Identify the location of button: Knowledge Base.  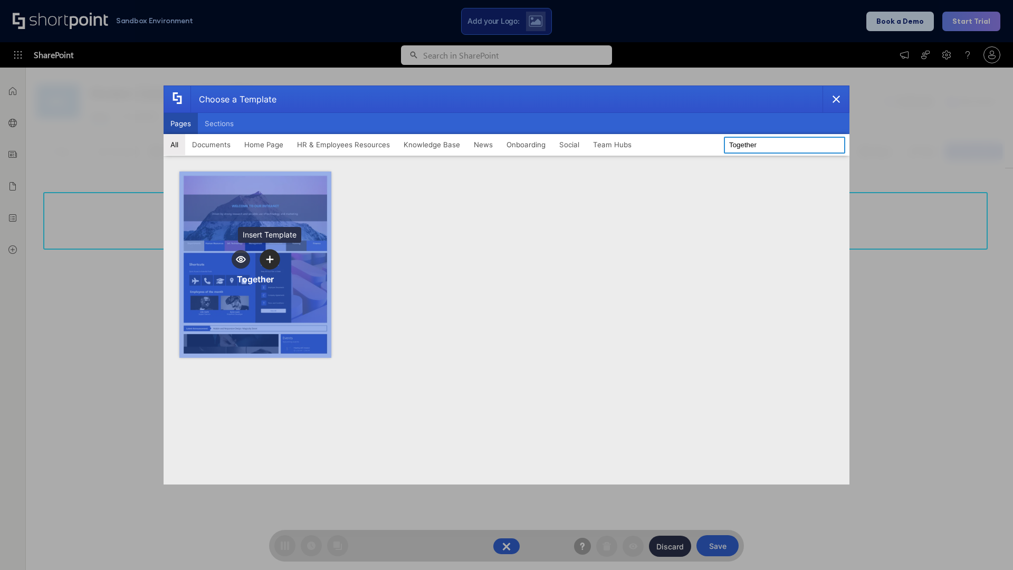
(431, 145).